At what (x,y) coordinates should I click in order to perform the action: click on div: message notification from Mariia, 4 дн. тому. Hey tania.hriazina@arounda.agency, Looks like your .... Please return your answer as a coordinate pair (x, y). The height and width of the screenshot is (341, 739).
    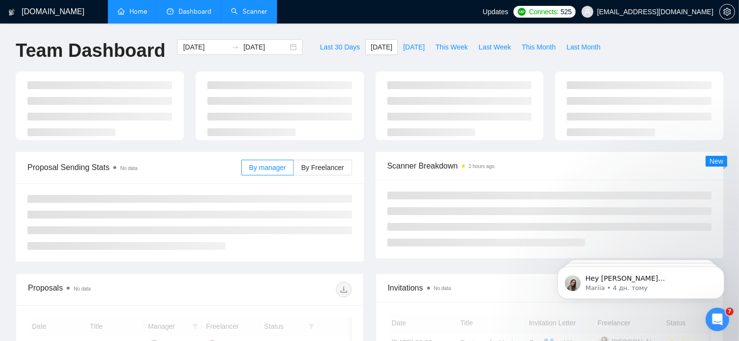
    Looking at the image, I should click on (98, 37).